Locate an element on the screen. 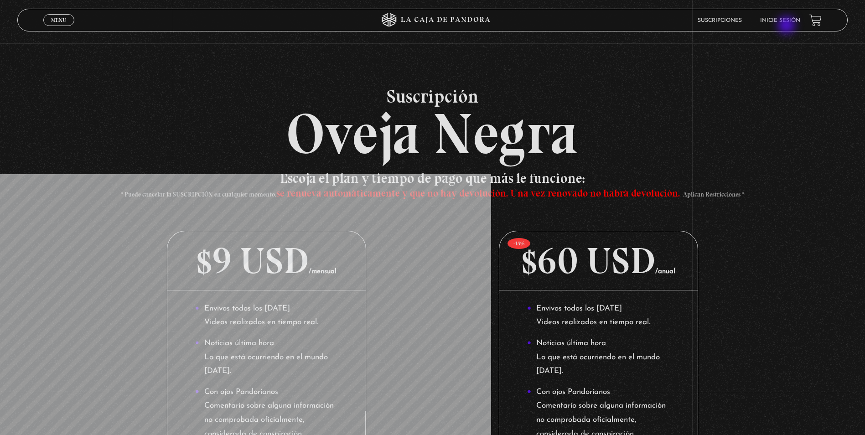 This screenshot has width=865, height=435. span: /anual is located at coordinates (665, 271).